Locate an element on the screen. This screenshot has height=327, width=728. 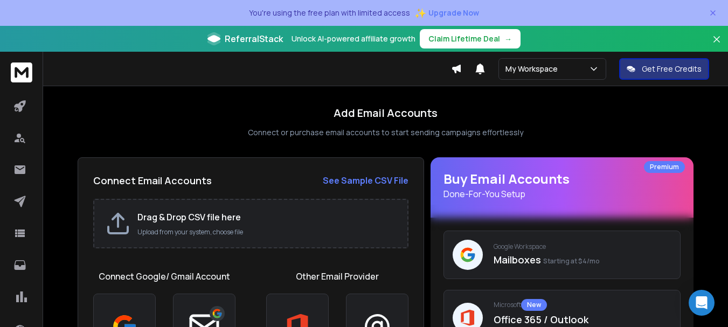
strong: See Sample CSV File is located at coordinates (365, 180).